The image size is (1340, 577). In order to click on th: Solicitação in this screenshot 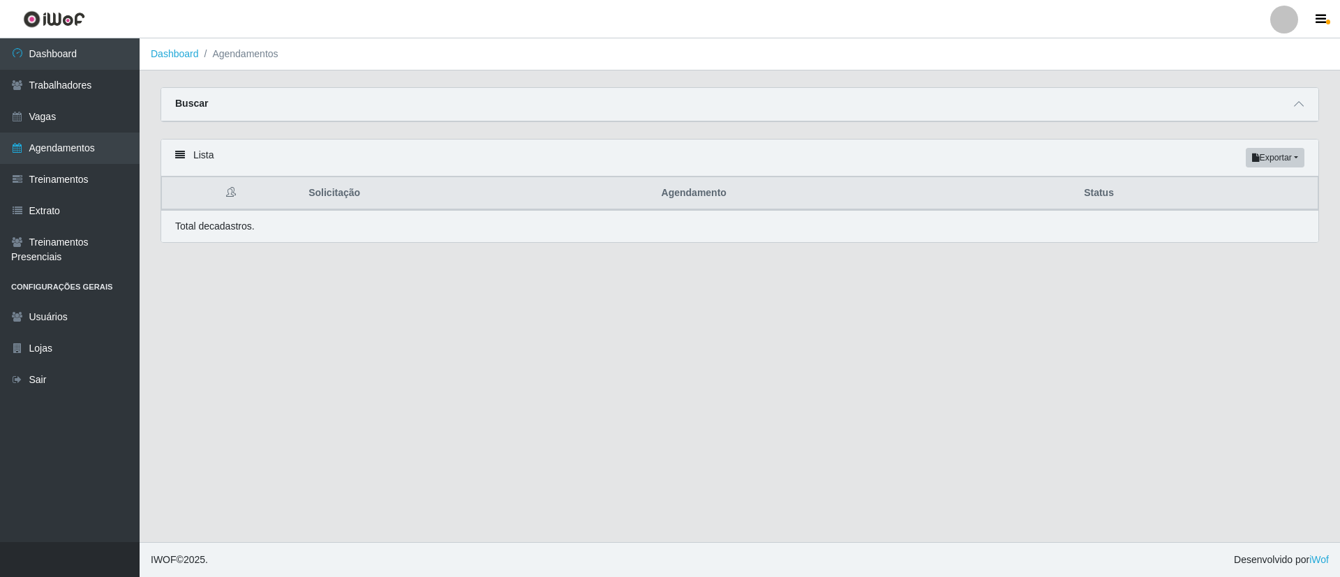, I will do `click(476, 193)`.